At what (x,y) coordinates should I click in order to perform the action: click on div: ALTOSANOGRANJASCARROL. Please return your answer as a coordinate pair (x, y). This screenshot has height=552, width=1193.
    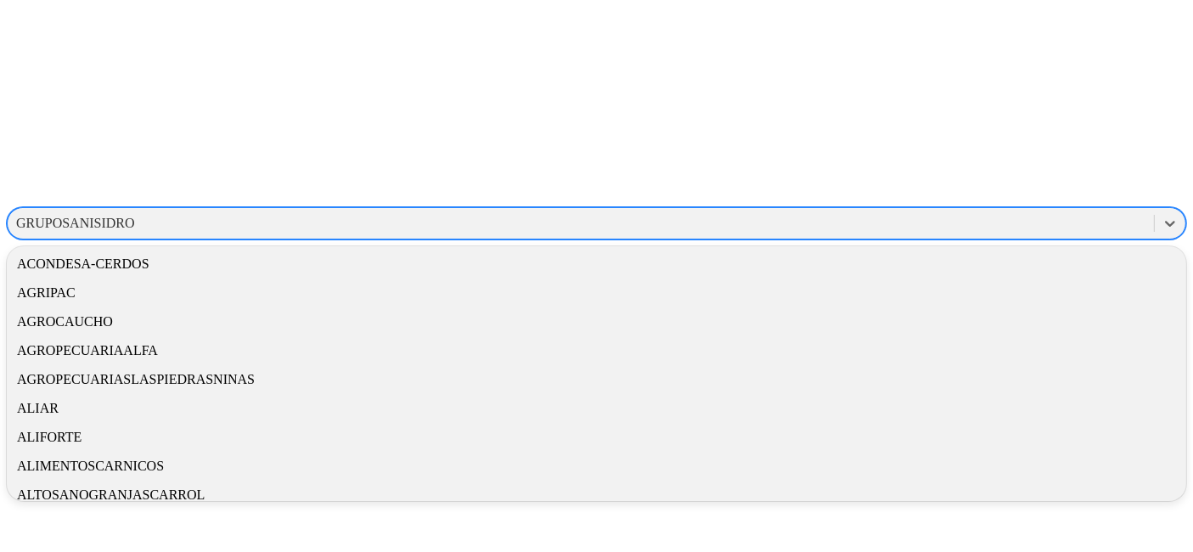
    Looking at the image, I should click on (596, 495).